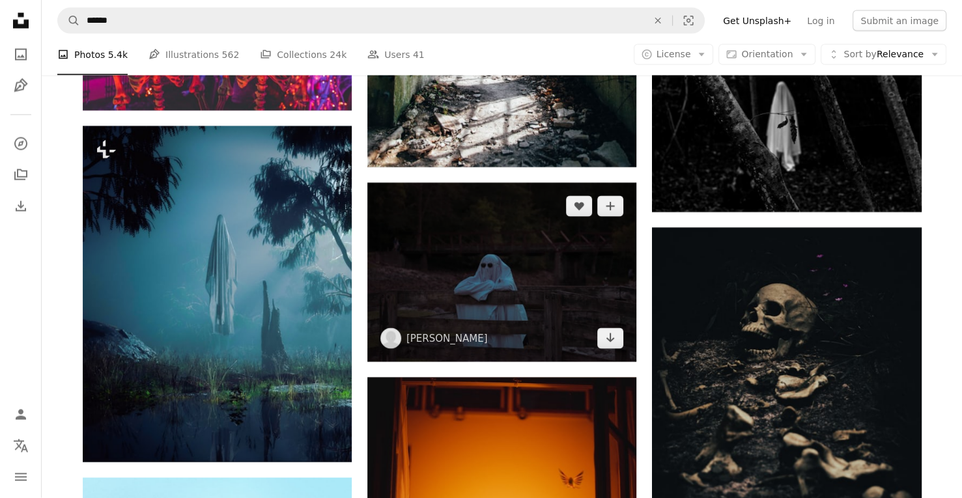 Image resolution: width=962 pixels, height=498 pixels. Describe the element at coordinates (21, 144) in the screenshot. I see `a: Explore` at that location.